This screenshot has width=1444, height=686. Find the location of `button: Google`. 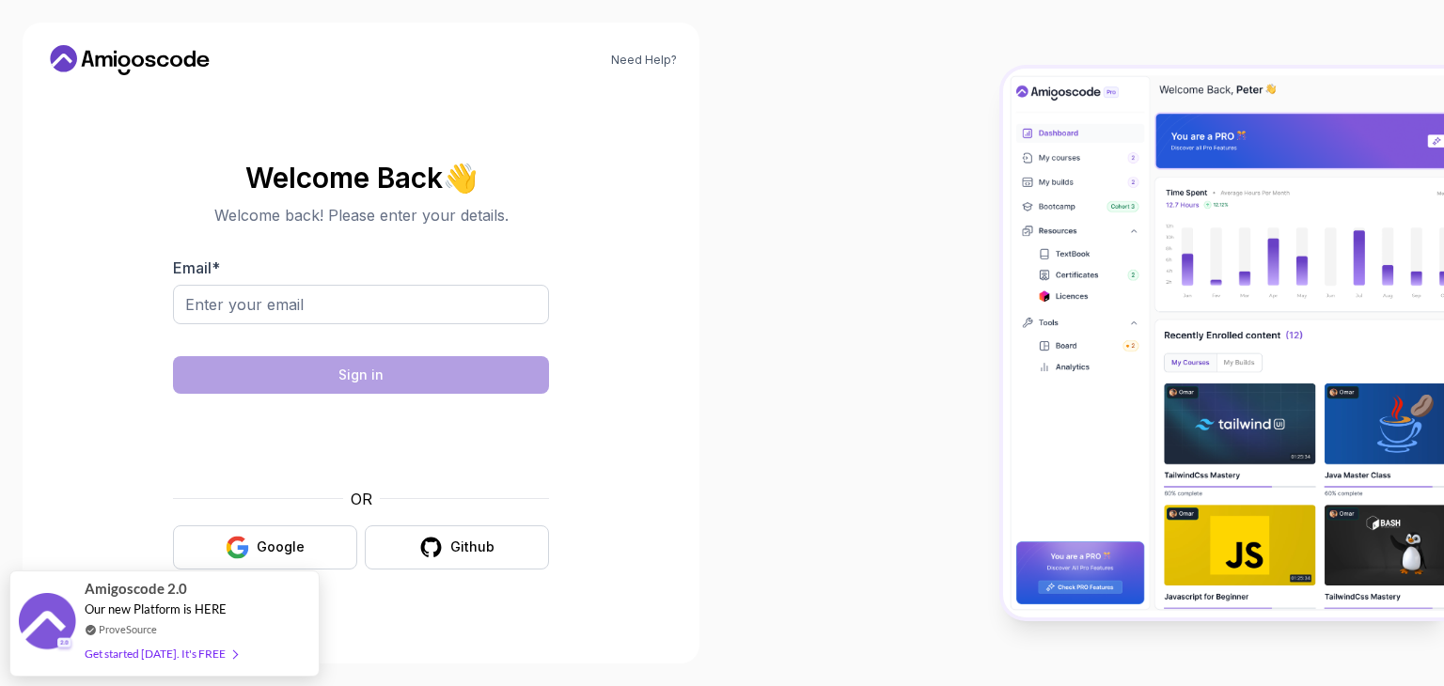

button: Google is located at coordinates (265, 547).